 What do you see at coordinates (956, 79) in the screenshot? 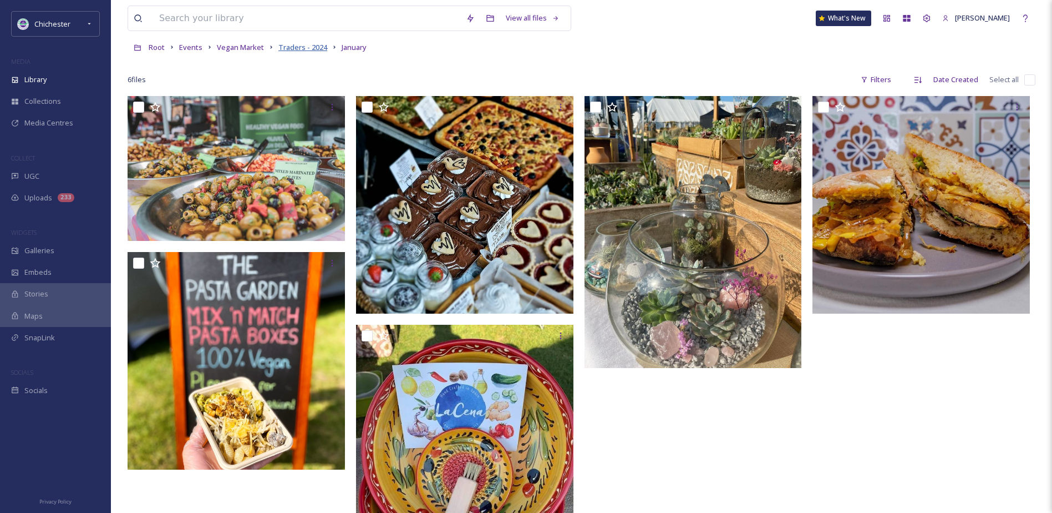
I see `div: Date Created` at bounding box center [956, 79].